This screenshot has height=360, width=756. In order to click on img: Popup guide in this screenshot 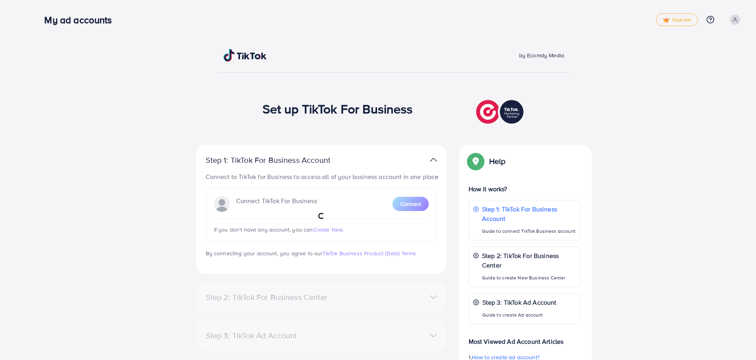, I will do `click(476, 161)`.